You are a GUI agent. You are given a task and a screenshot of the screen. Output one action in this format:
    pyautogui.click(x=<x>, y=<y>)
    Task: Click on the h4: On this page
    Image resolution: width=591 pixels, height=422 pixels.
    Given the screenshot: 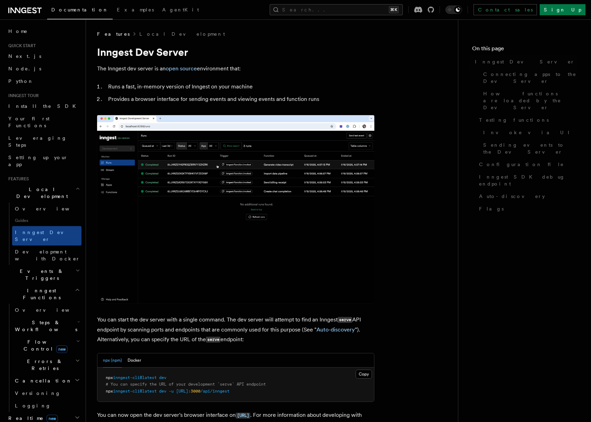 What is the action you would take?
    pyautogui.click(x=524, y=50)
    